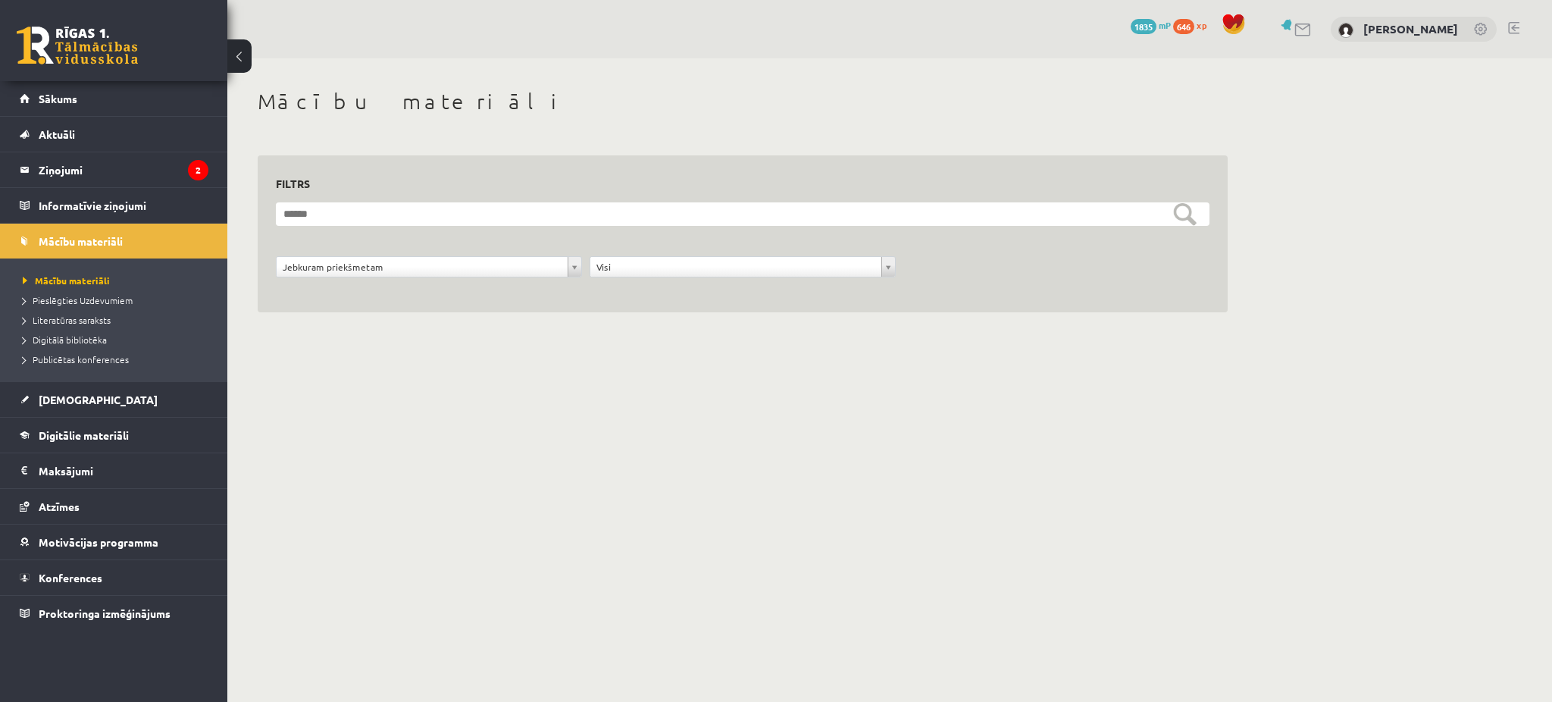  I want to click on span: 1835, so click(1143, 27).